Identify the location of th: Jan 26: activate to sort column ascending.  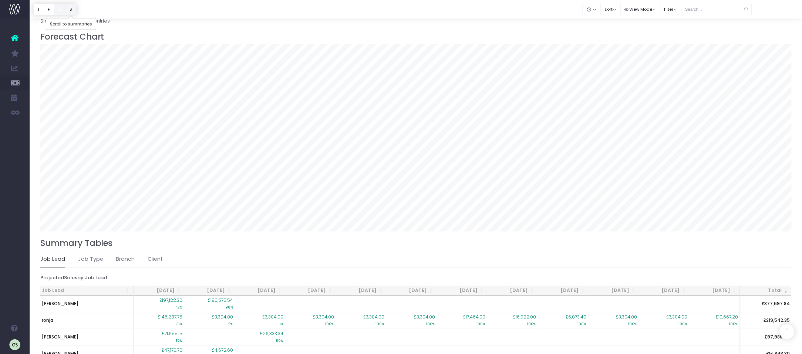
(310, 291).